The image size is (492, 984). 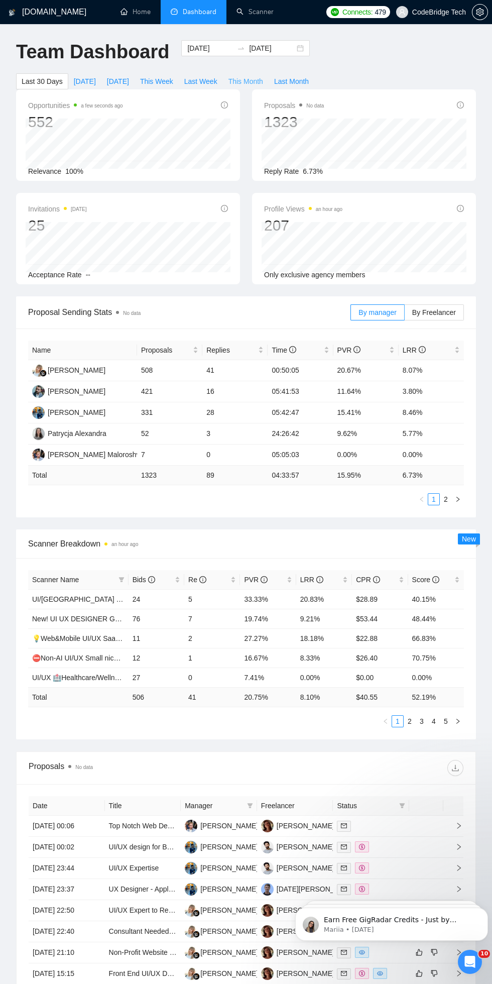 What do you see at coordinates (368, 580) in the screenshot?
I see `span: CPR` at bounding box center [368, 580].